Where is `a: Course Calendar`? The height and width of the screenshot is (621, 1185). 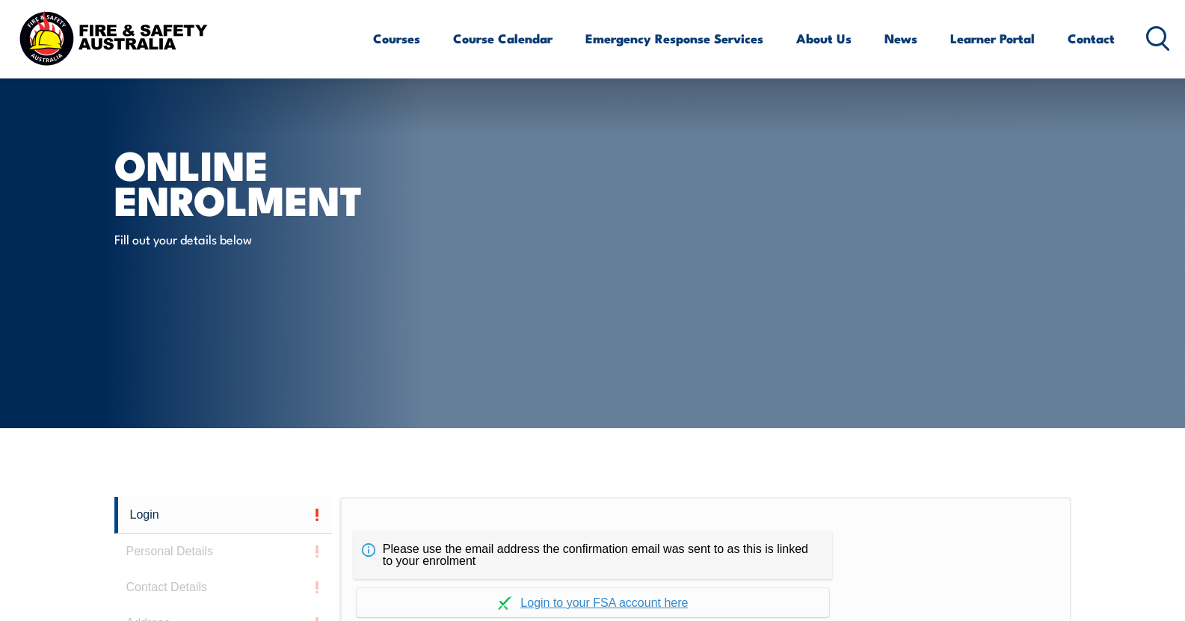
a: Course Calendar is located at coordinates (502, 38).